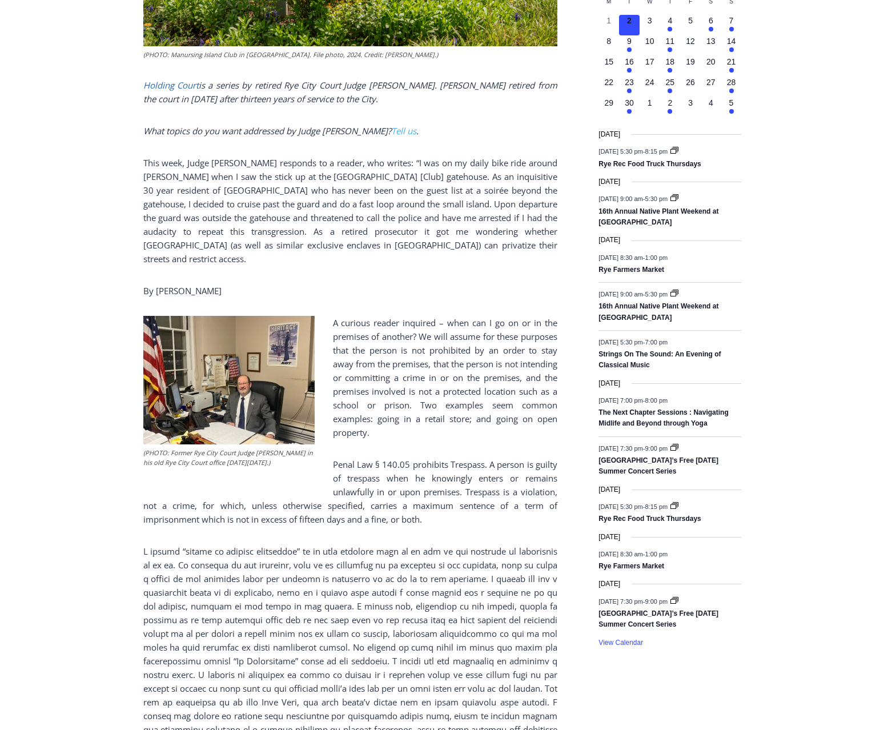  I want to click on button: 15, so click(609, 66).